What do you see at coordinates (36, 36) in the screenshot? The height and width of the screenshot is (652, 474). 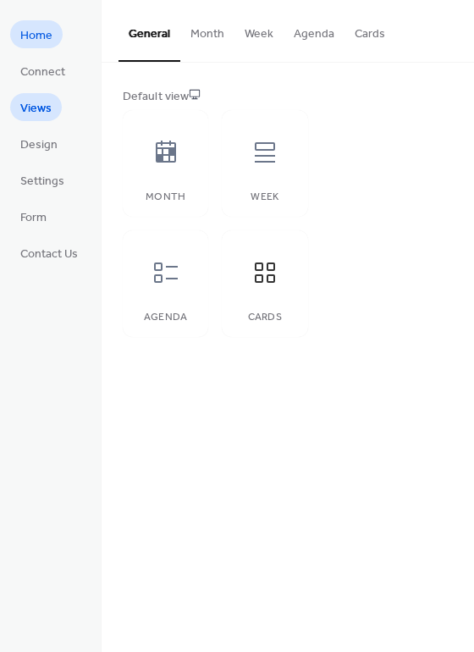 I see `span: Home` at bounding box center [36, 36].